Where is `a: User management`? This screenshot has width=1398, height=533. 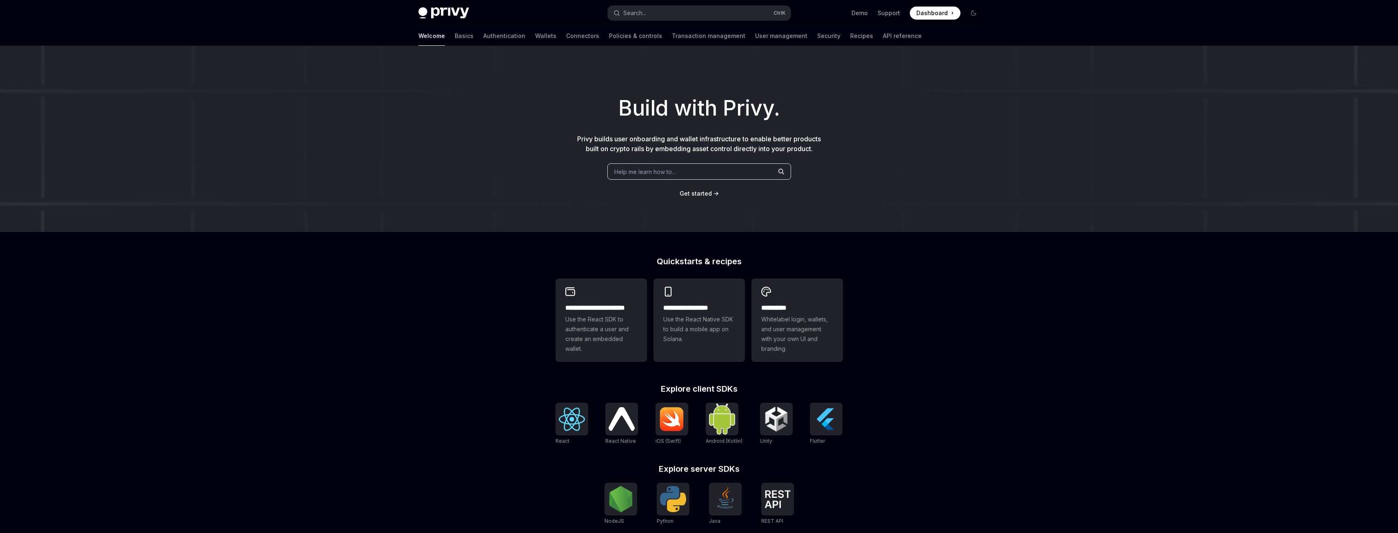 a: User management is located at coordinates (781, 36).